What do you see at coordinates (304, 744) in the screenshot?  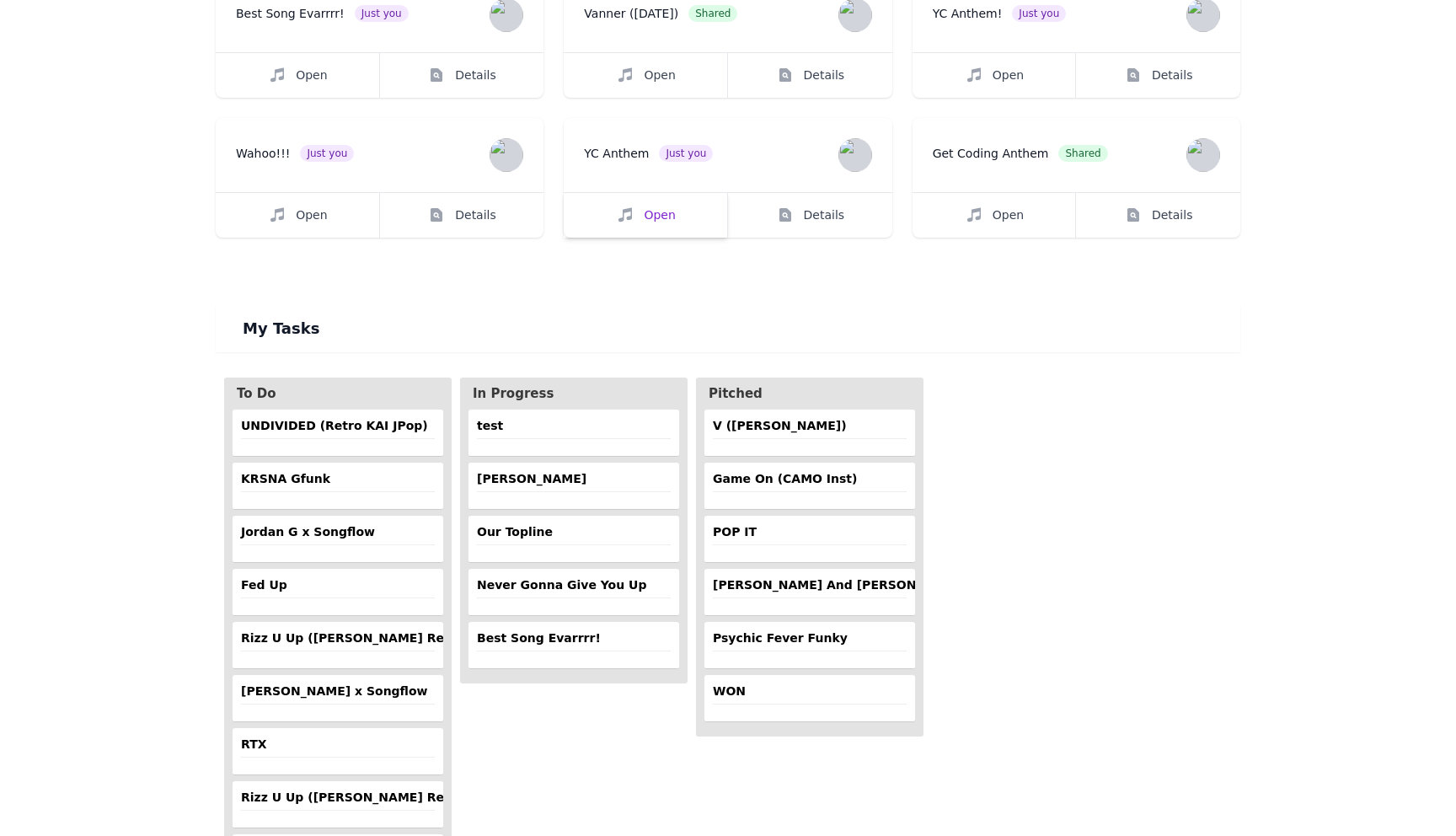 I see `span: RTX` at bounding box center [304, 744].